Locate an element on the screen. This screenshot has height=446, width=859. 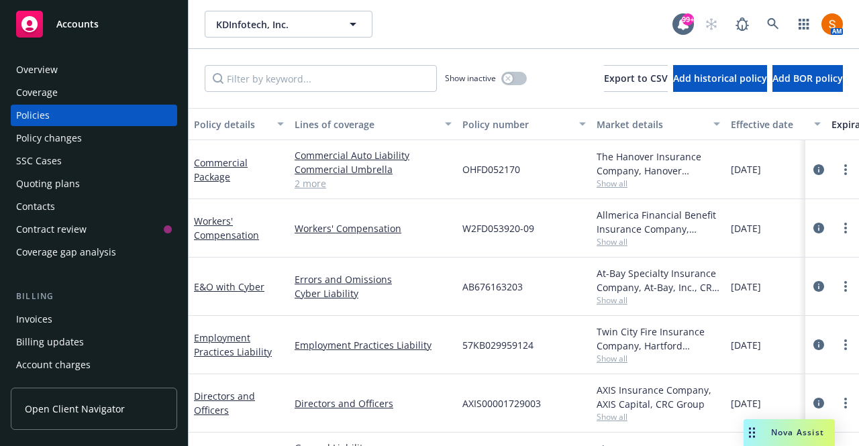
a: Accounts is located at coordinates (94, 24).